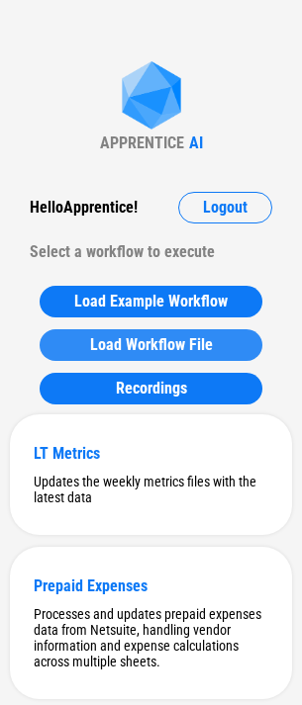 This screenshot has height=705, width=302. Describe the element at coordinates (141, 142) in the screenshot. I see `div: APPRENTICE` at that location.